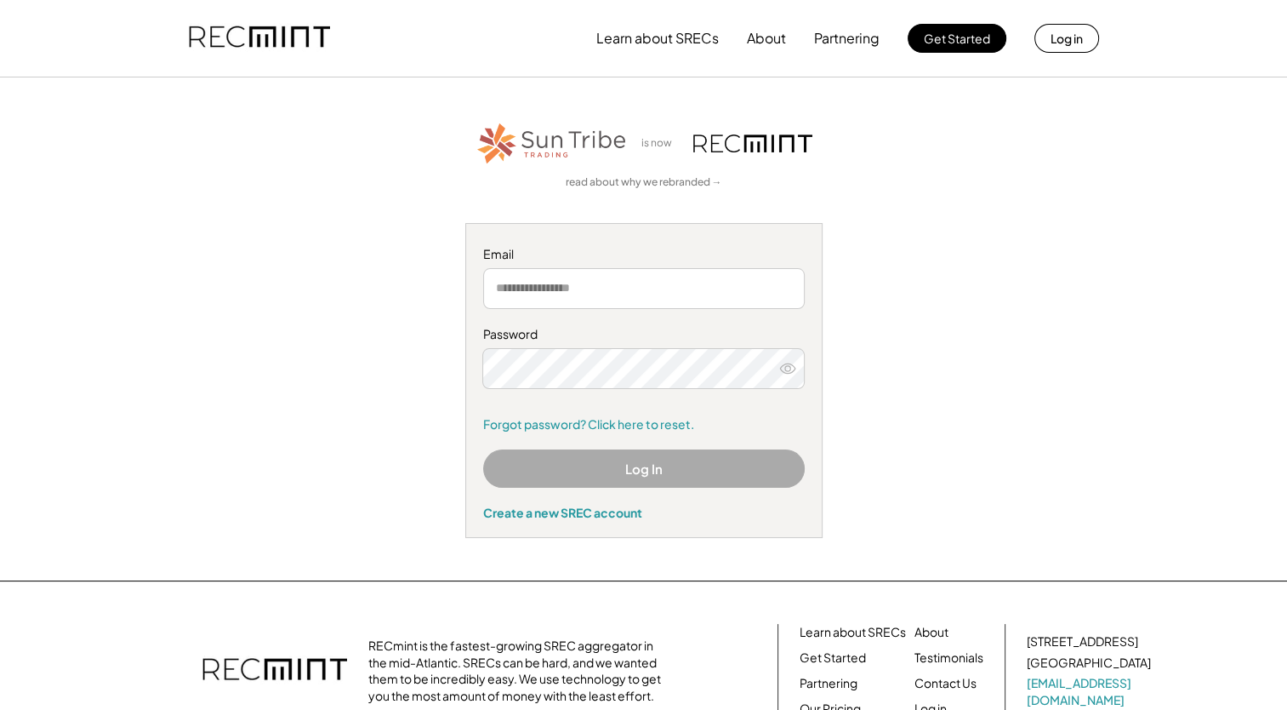 This screenshot has width=1287, height=710. I want to click on div: Password, so click(644, 334).